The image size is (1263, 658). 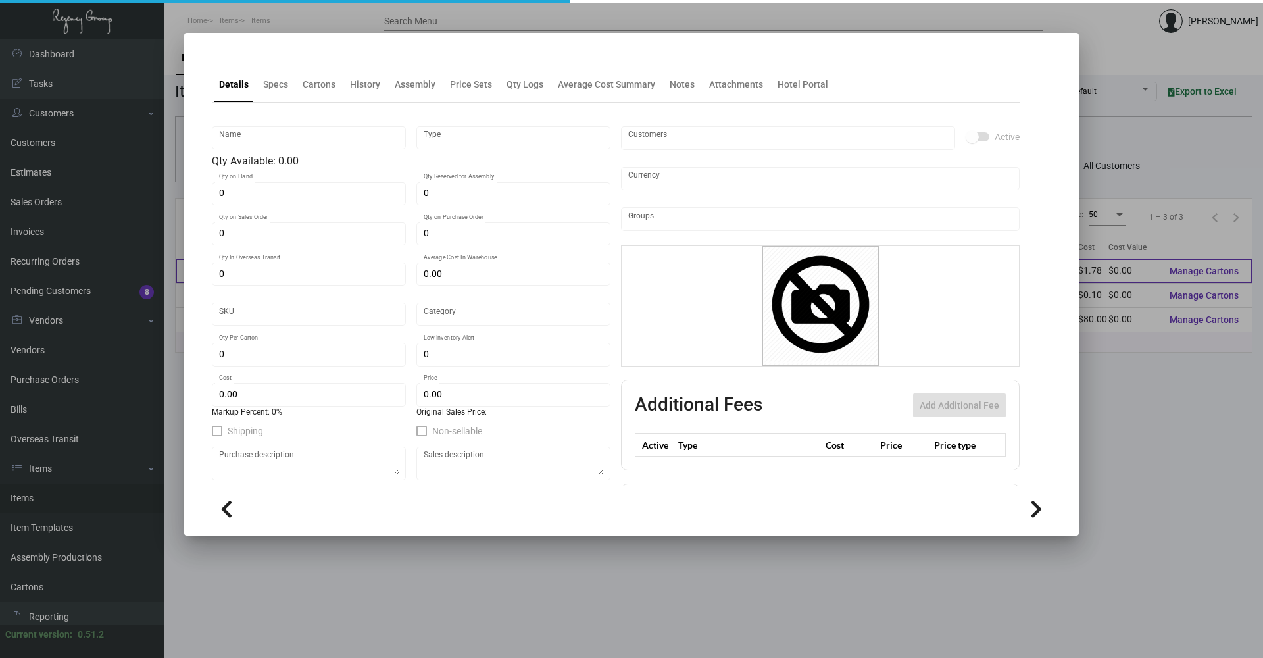 I want to click on div: Qty Available: 0.00, so click(x=411, y=161).